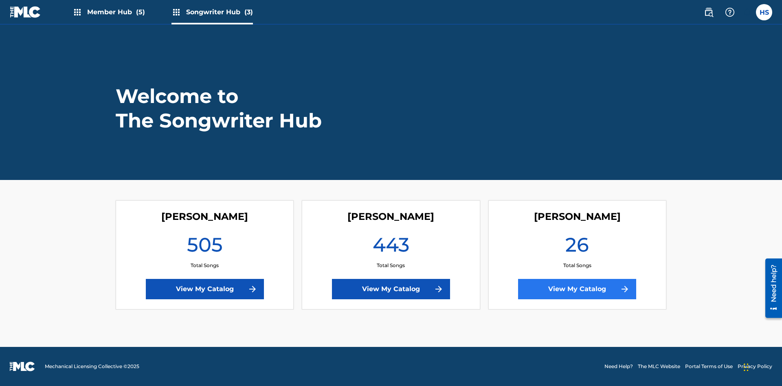 The width and height of the screenshot is (782, 386). I want to click on a: Need Help?, so click(619, 367).